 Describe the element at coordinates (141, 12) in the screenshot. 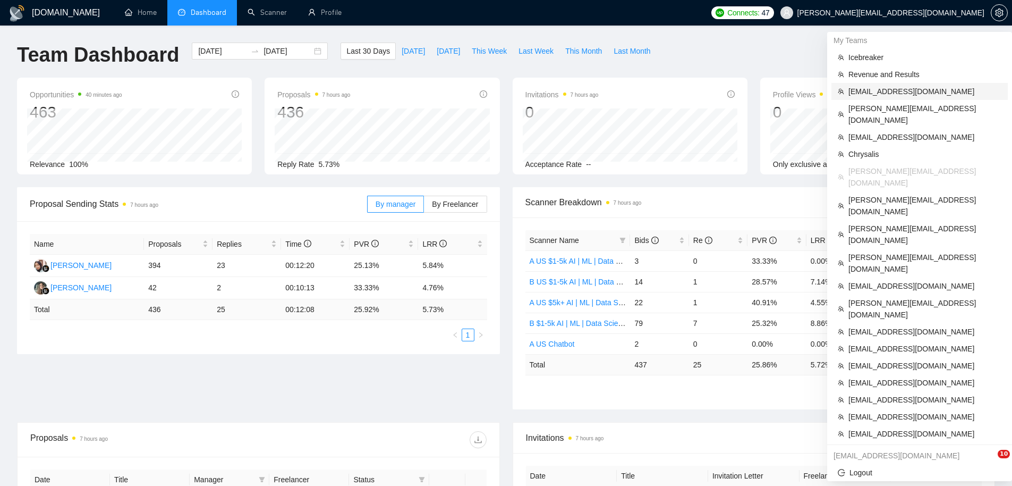

I see `a: homeHome` at that location.